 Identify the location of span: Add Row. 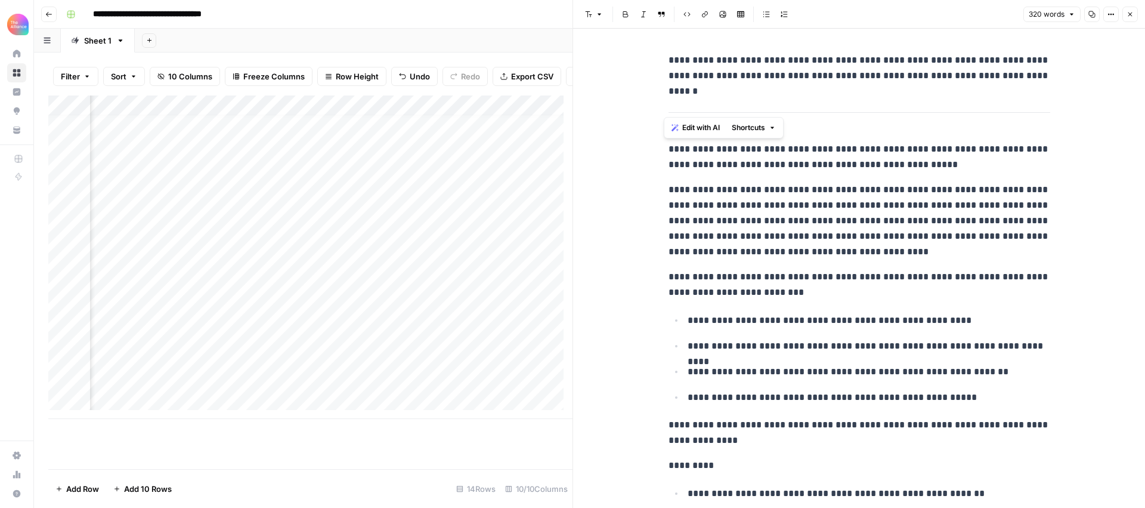
(82, 489).